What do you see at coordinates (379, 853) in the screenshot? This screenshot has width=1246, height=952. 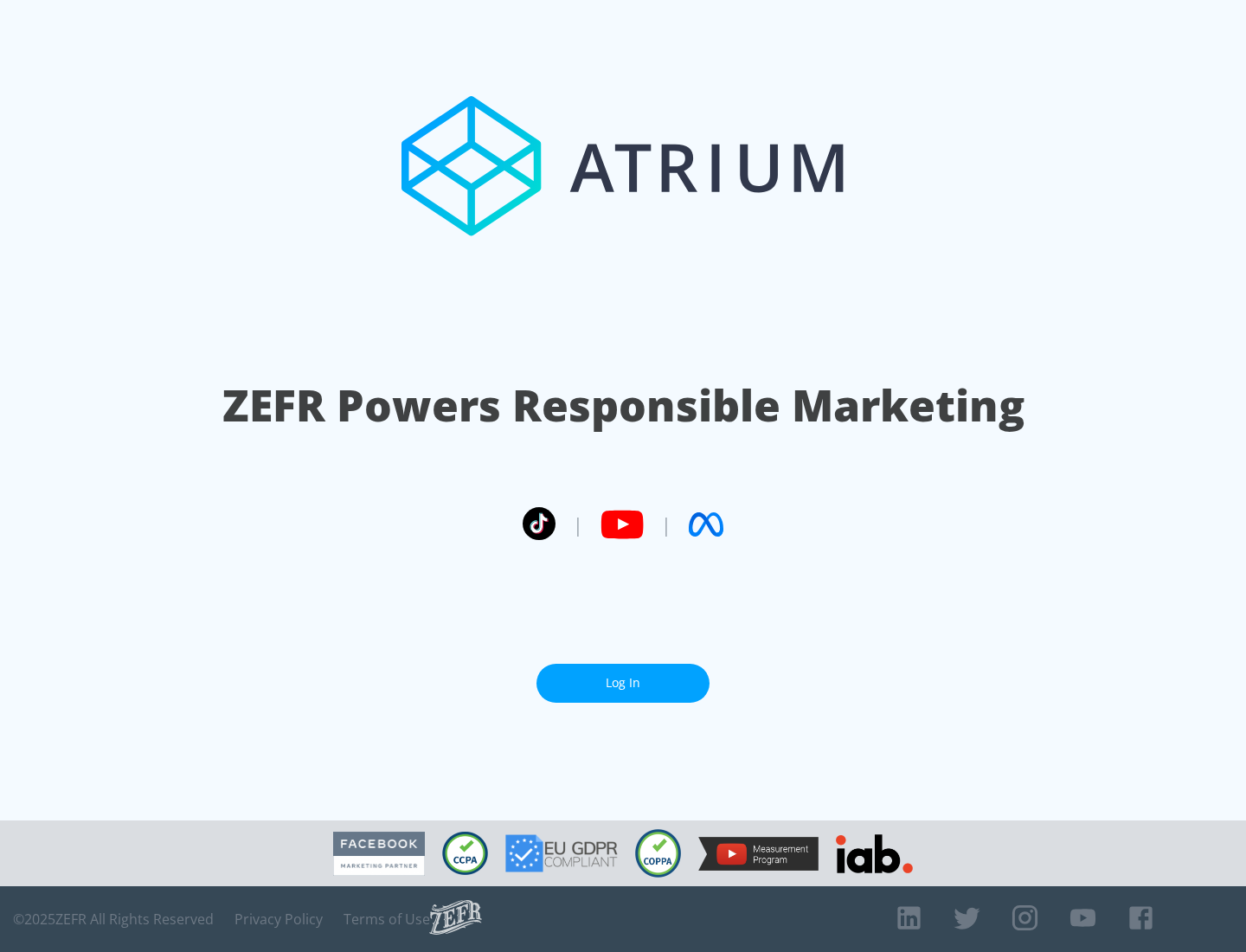 I see `img: Facebook Marketing Partner` at bounding box center [379, 853].